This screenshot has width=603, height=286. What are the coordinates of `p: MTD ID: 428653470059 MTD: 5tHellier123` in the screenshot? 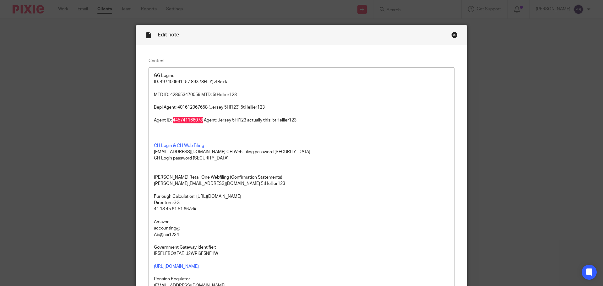 It's located at (301, 95).